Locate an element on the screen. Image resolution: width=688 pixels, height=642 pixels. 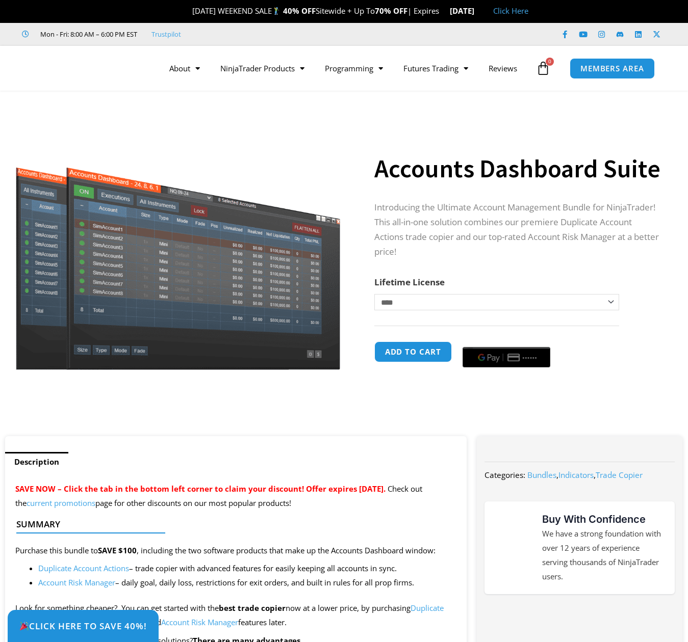
span: Mon - Fri: 8:00 AM – 6:00 PM EST is located at coordinates (87, 34).